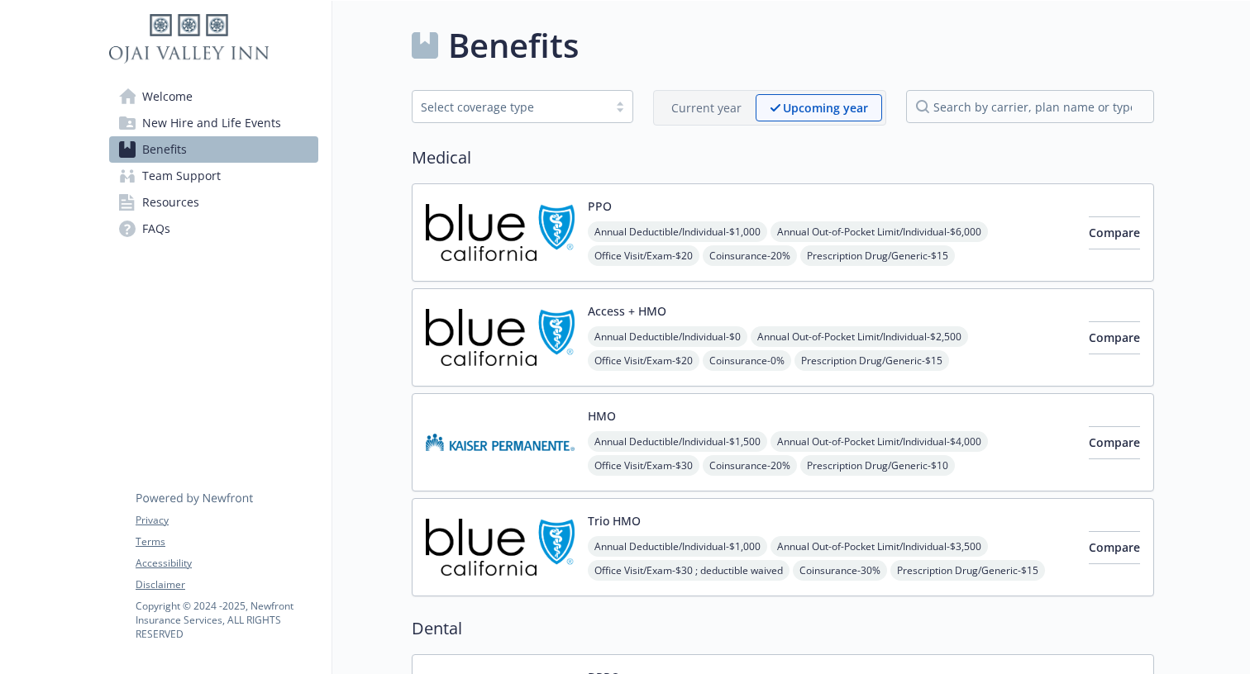  What do you see at coordinates (500, 442) in the screenshot?
I see `img: Kaiser Permanente Insurance Company carrier logo` at bounding box center [500, 442].